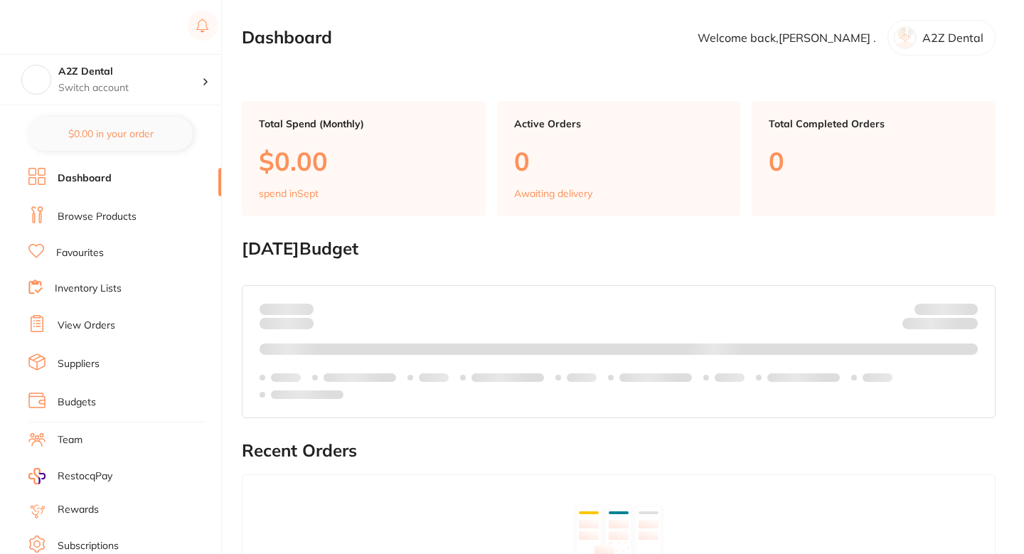  What do you see at coordinates (37, 476) in the screenshot?
I see `img: RestocqPay` at bounding box center [37, 476].